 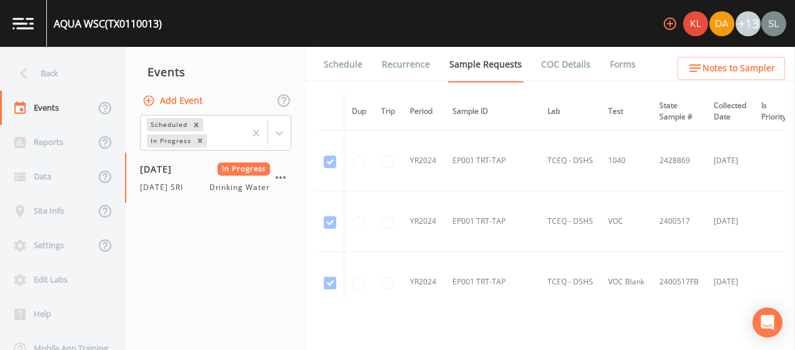 What do you see at coordinates (626, 161) in the screenshot?
I see `td: 1040` at bounding box center [626, 161].